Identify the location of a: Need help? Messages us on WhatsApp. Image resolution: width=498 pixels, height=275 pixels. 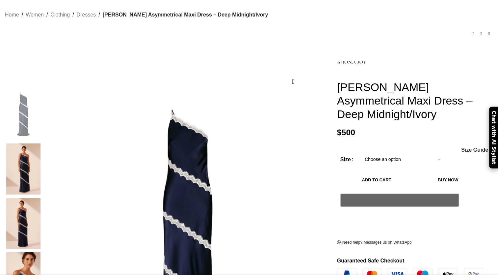
(374, 242).